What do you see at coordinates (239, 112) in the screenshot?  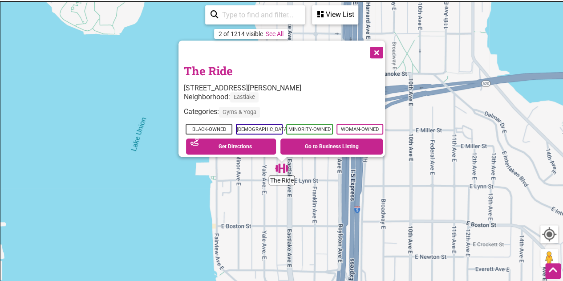 I see `span: Gyms & Yoga` at bounding box center [239, 112].